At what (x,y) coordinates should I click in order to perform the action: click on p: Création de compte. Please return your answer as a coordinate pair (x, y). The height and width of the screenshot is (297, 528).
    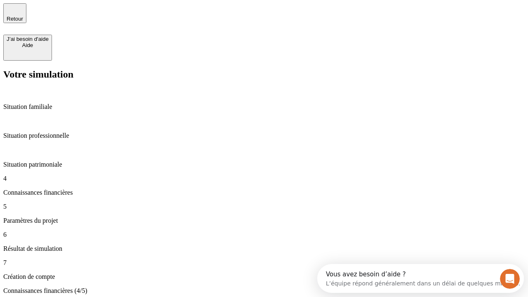
    Looking at the image, I should click on (264, 277).